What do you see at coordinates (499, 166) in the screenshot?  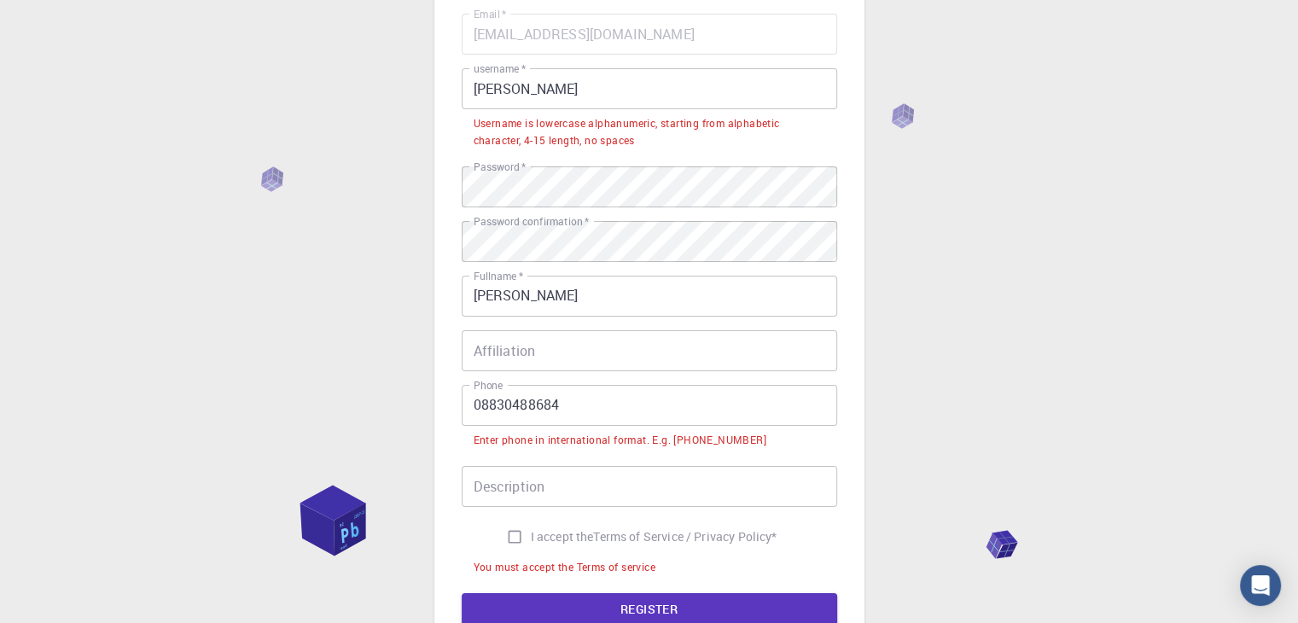 I see `label: Password` at bounding box center [499, 166].